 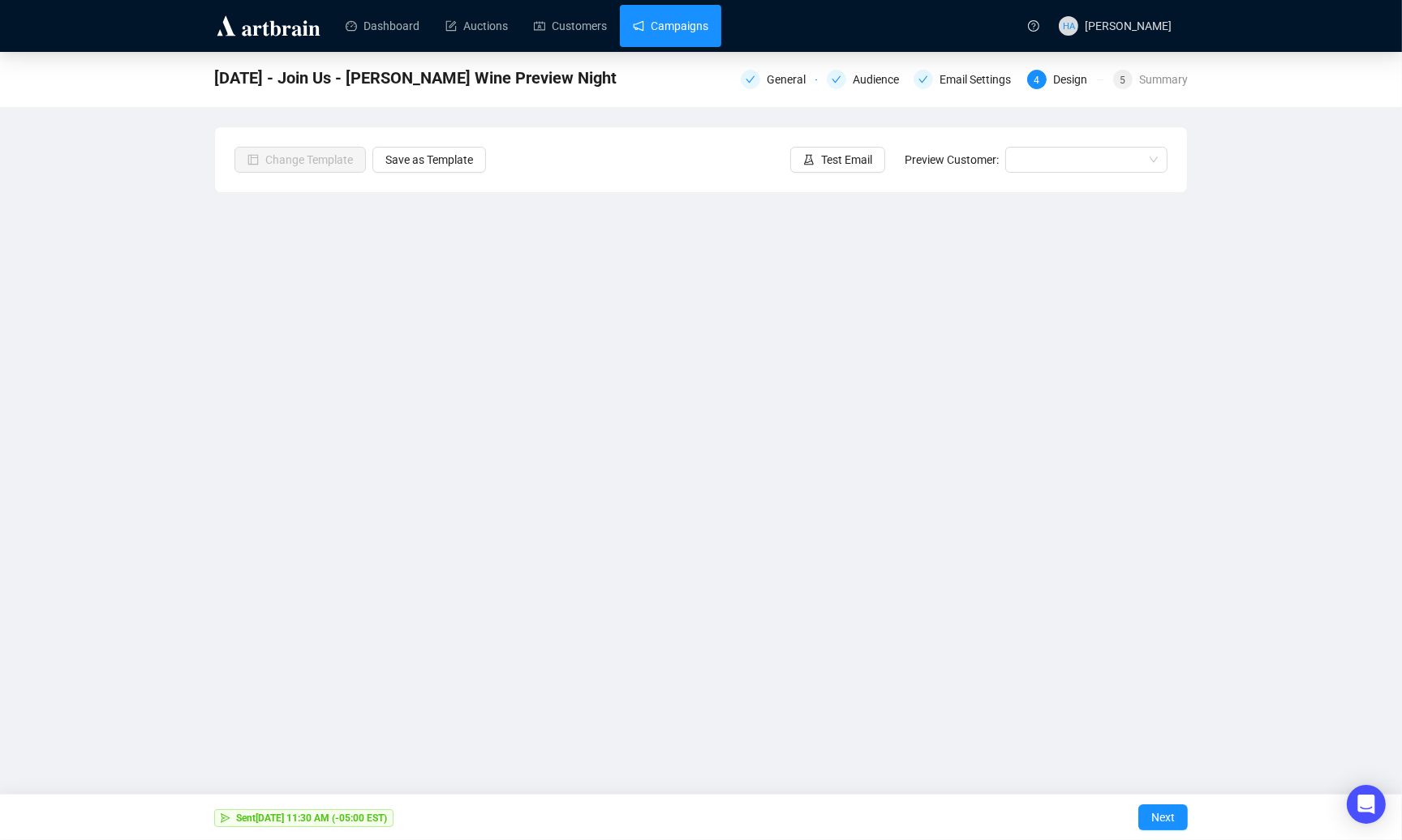 What do you see at coordinates (416, 78) in the screenshot?
I see `span: 2-27-2025 - Join Us - Fleishman Wine Preview Night` at bounding box center [416, 78].